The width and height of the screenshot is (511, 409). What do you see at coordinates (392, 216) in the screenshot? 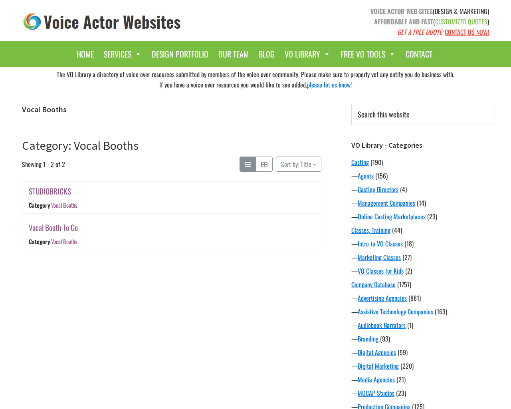
I see `a: Online Casting Marketplaces` at bounding box center [392, 216].